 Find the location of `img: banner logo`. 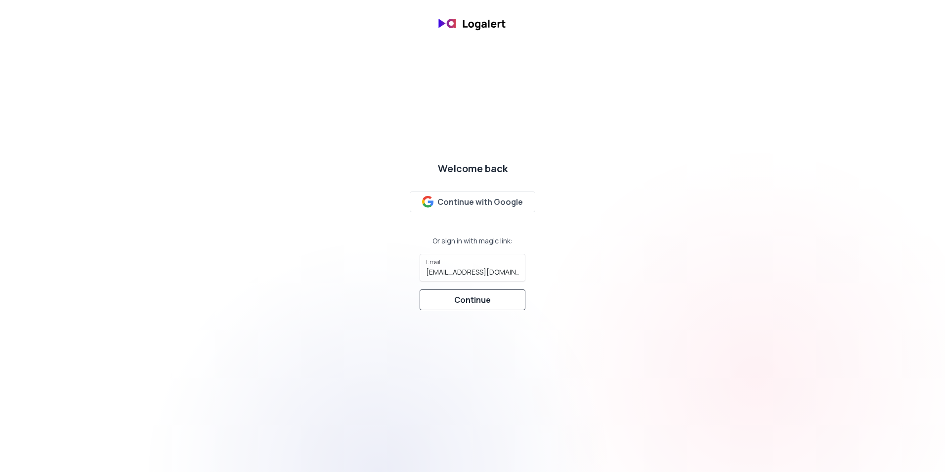

img: banner logo is located at coordinates (473, 23).